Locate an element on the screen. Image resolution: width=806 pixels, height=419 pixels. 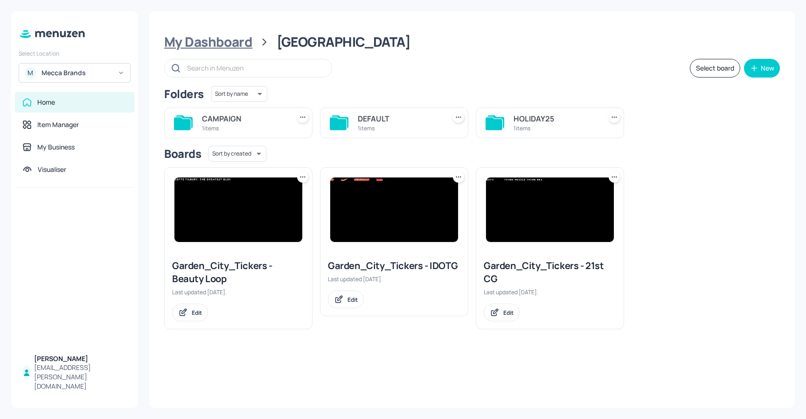
div: Home is located at coordinates (46, 102).